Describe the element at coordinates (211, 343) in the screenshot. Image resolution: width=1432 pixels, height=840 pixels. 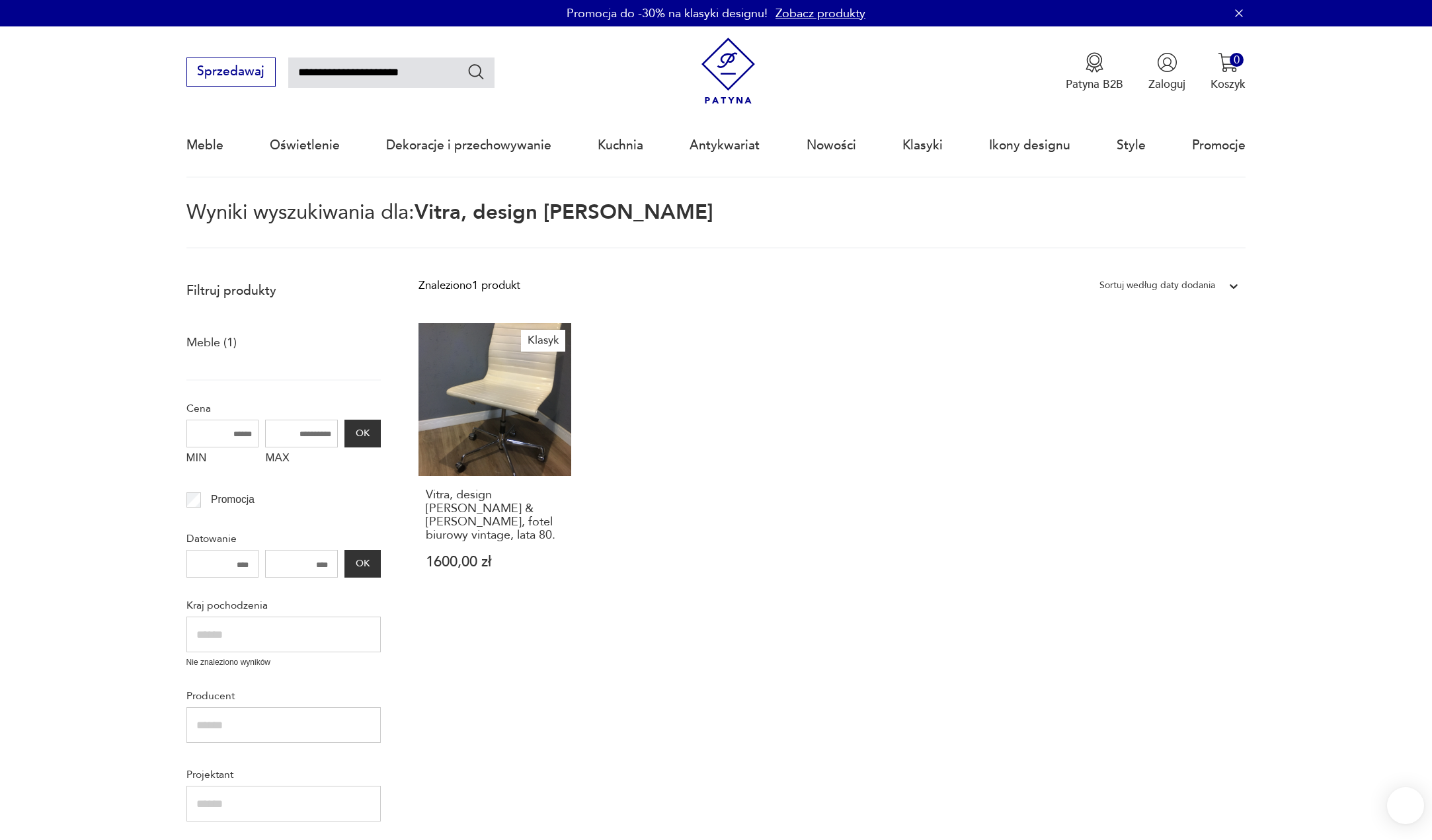
I see `p: Meble (1)` at that location.